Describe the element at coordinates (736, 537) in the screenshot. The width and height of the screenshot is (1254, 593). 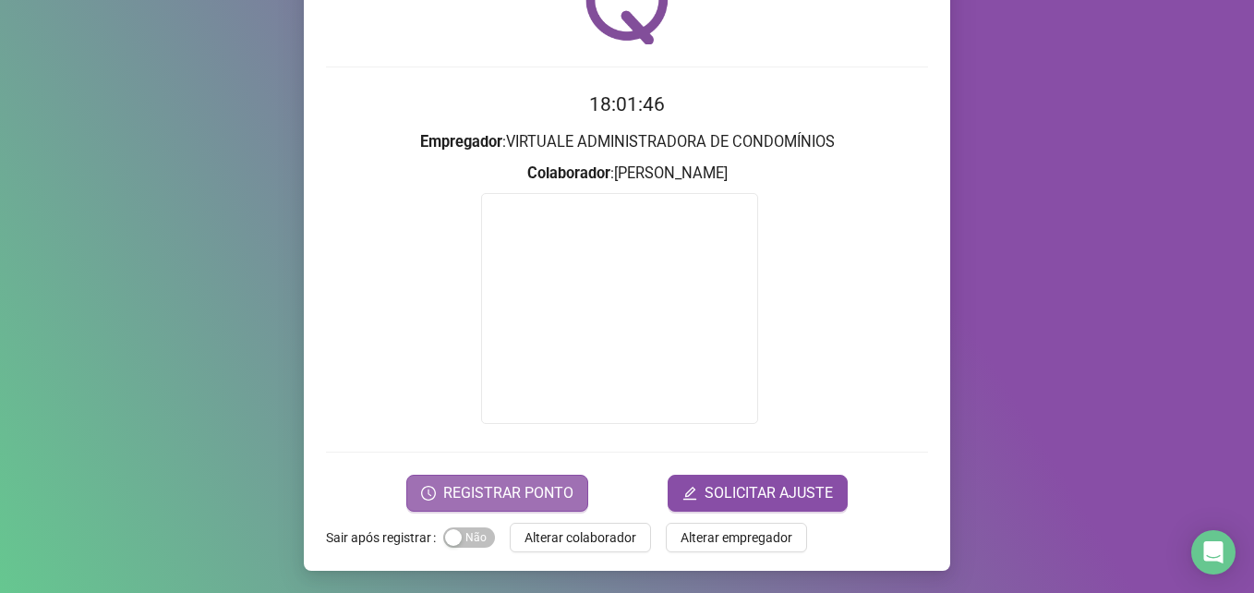
I see `button: Alterar empregador` at that location.